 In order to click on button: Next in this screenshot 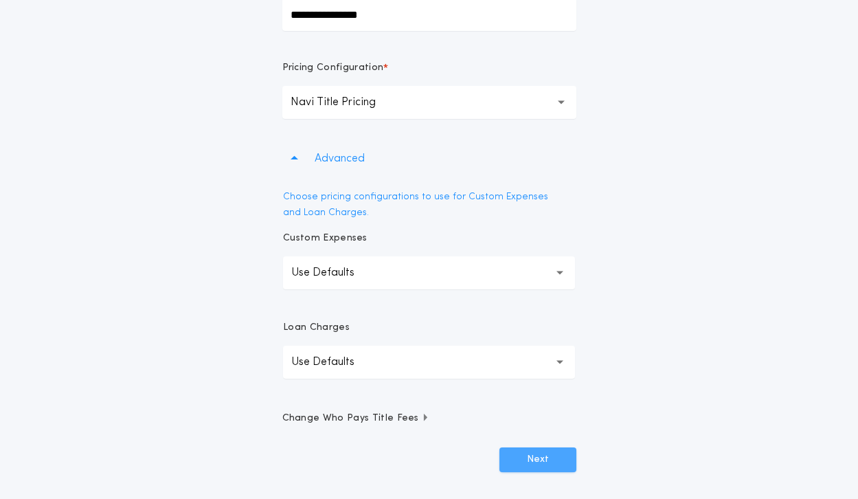, I will do `click(538, 460)`.